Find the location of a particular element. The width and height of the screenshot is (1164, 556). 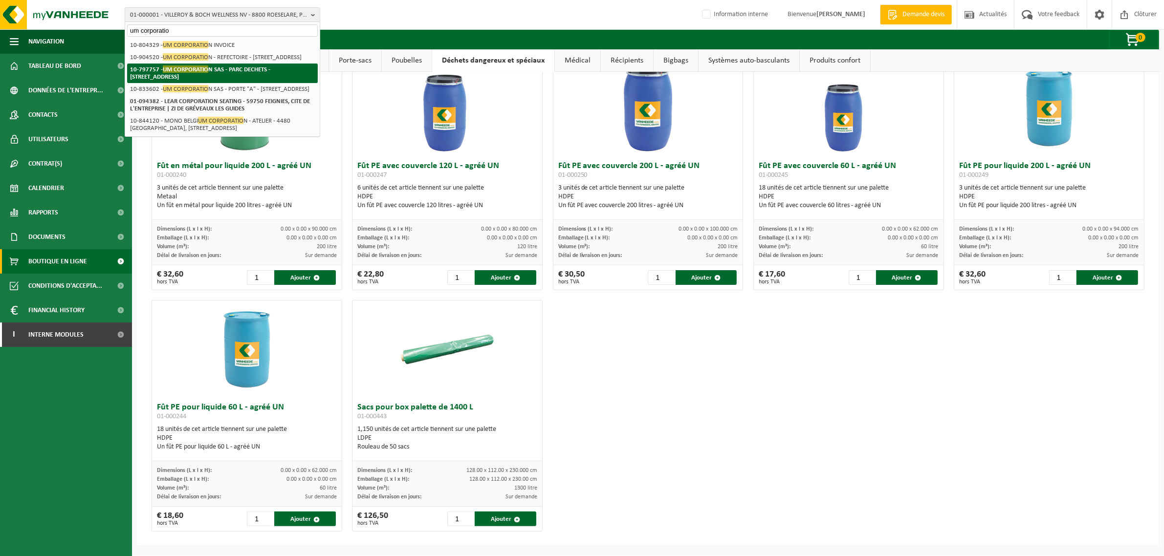

span: 0.00 x 0.00 x 94.000 cm is located at coordinates (1111, 229).